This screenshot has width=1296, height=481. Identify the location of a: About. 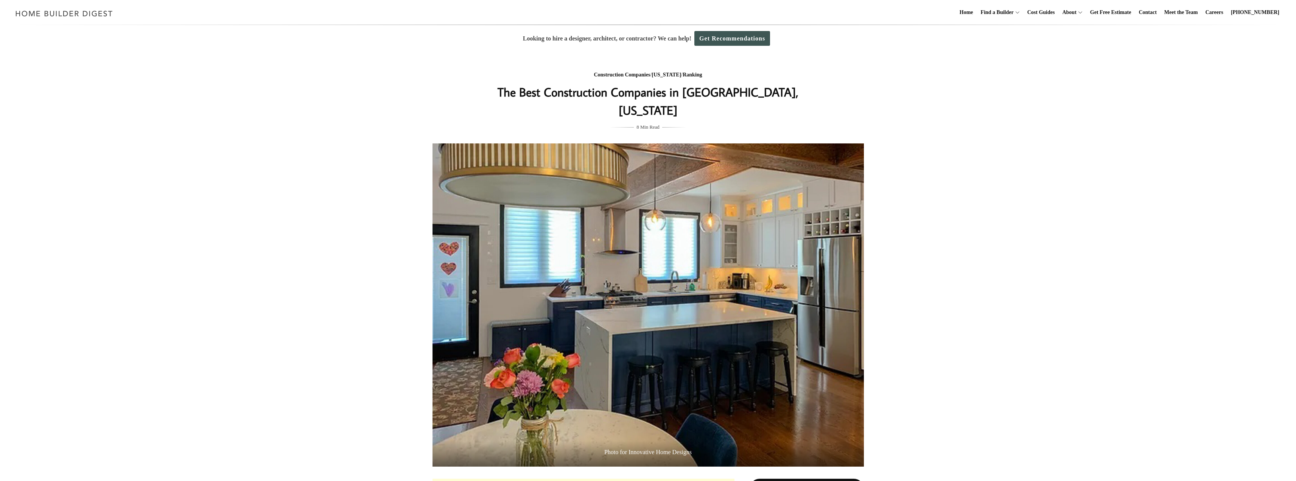
(1068, 12).